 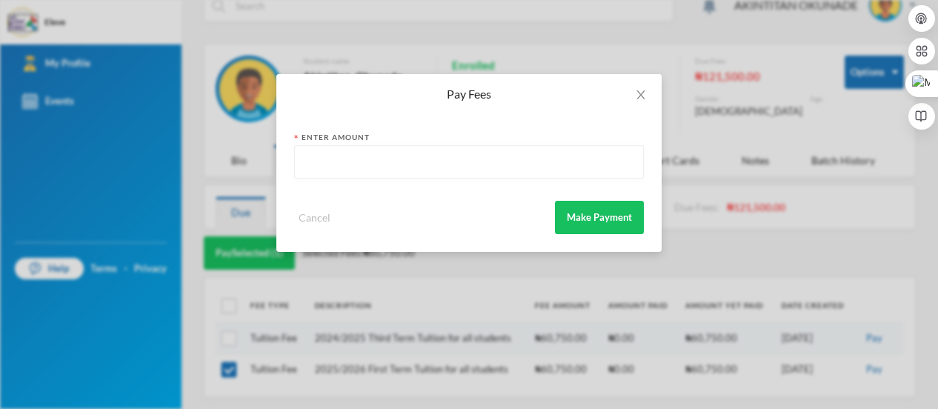 I want to click on button: Make Payment, so click(x=600, y=217).